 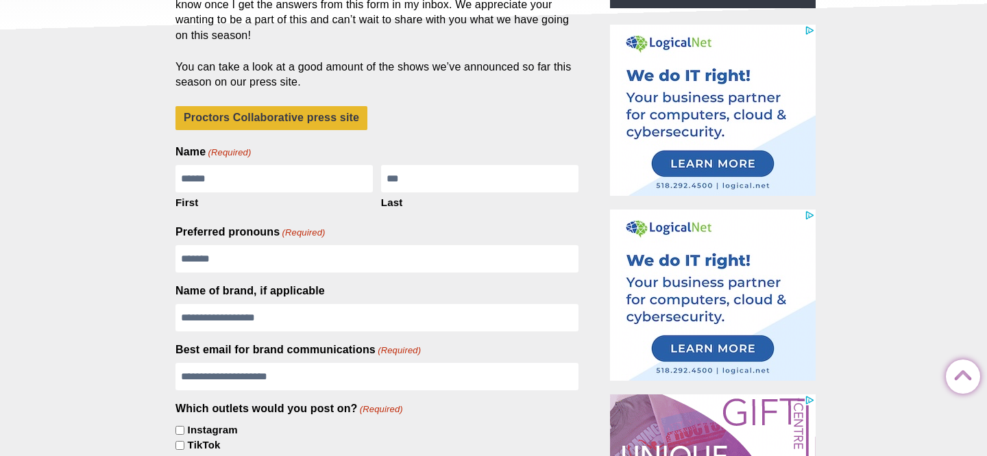 What do you see at coordinates (271, 118) in the screenshot?
I see `a: Proctors Collaborative press site` at bounding box center [271, 118].